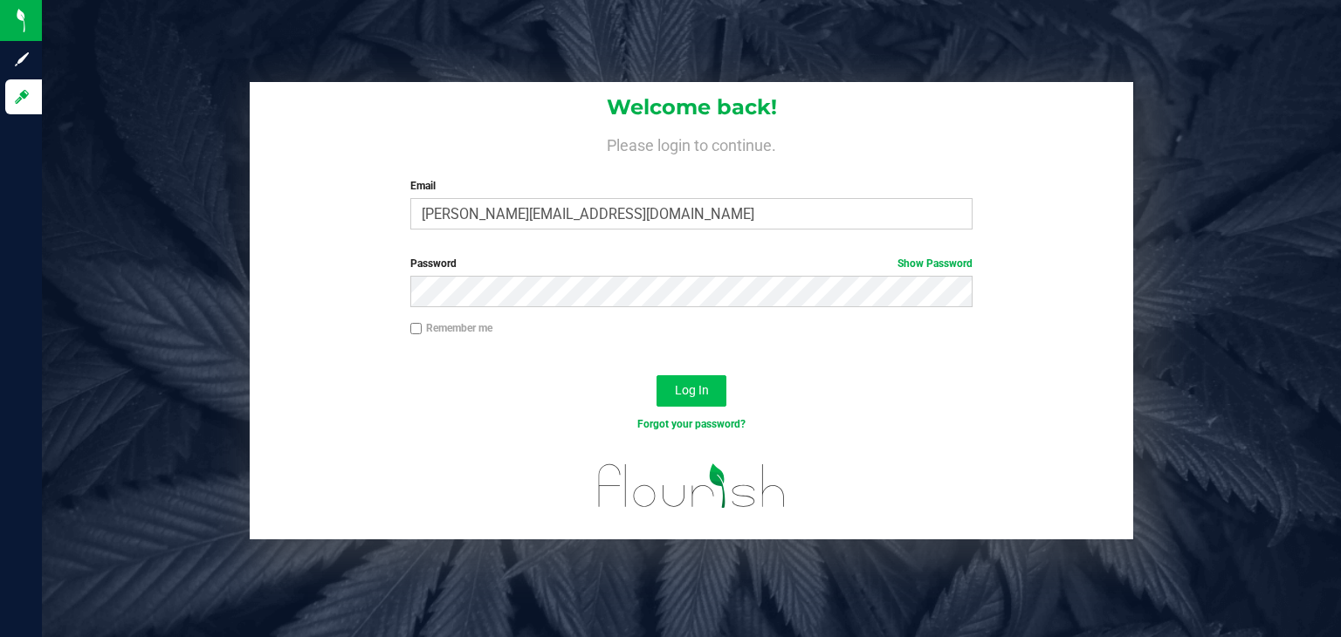 The image size is (1341, 637). I want to click on a: Show Password, so click(935, 264).